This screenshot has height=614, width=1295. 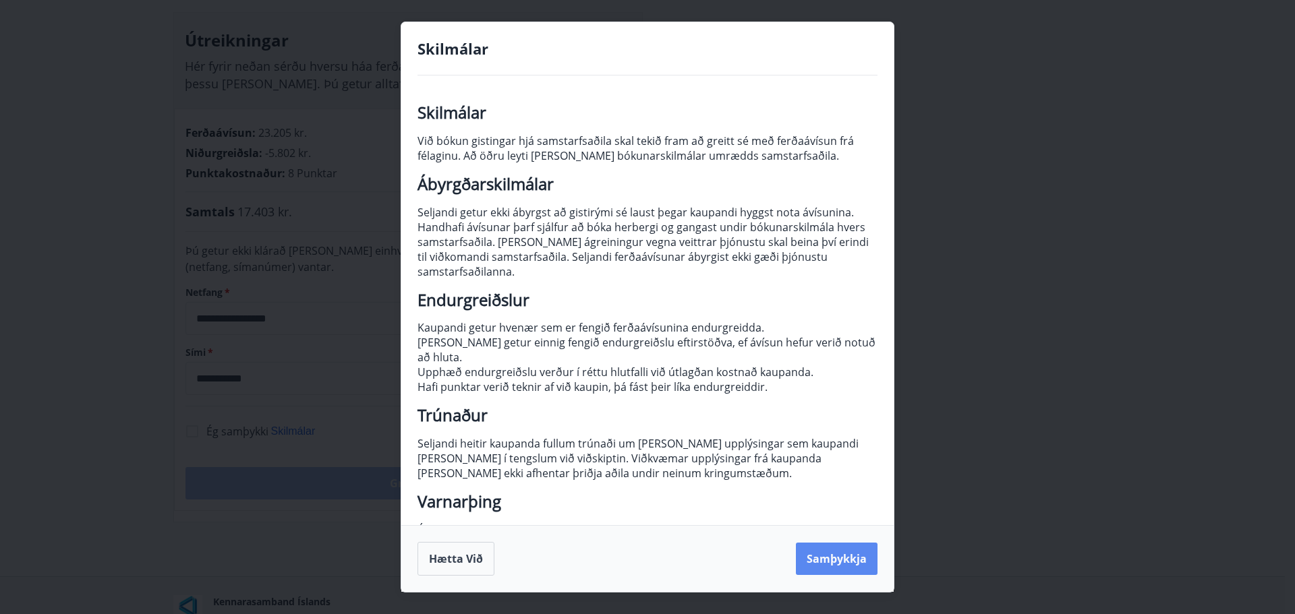 What do you see at coordinates (647, 300) in the screenshot?
I see `h2: Endurgreiðslur` at bounding box center [647, 300].